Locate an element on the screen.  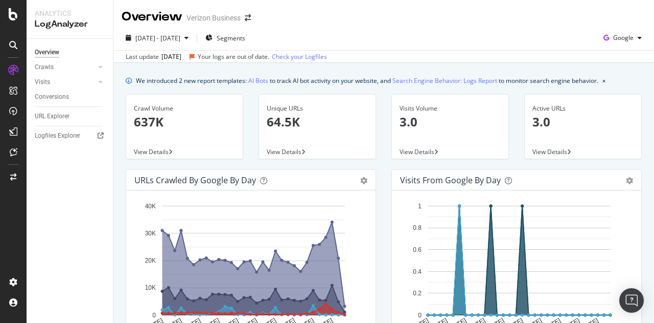
a: Search Engine Behavior: Logs Report is located at coordinates (445, 80).